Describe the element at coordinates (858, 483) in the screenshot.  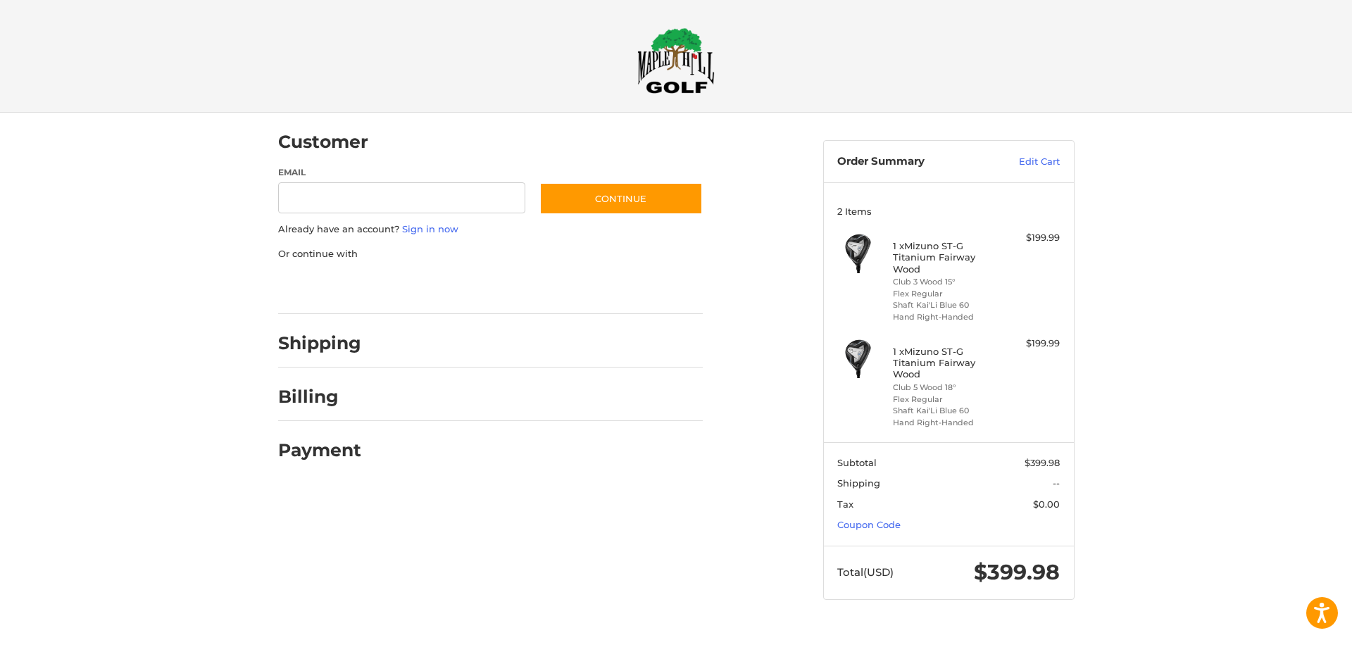
I see `span: Shipping` at that location.